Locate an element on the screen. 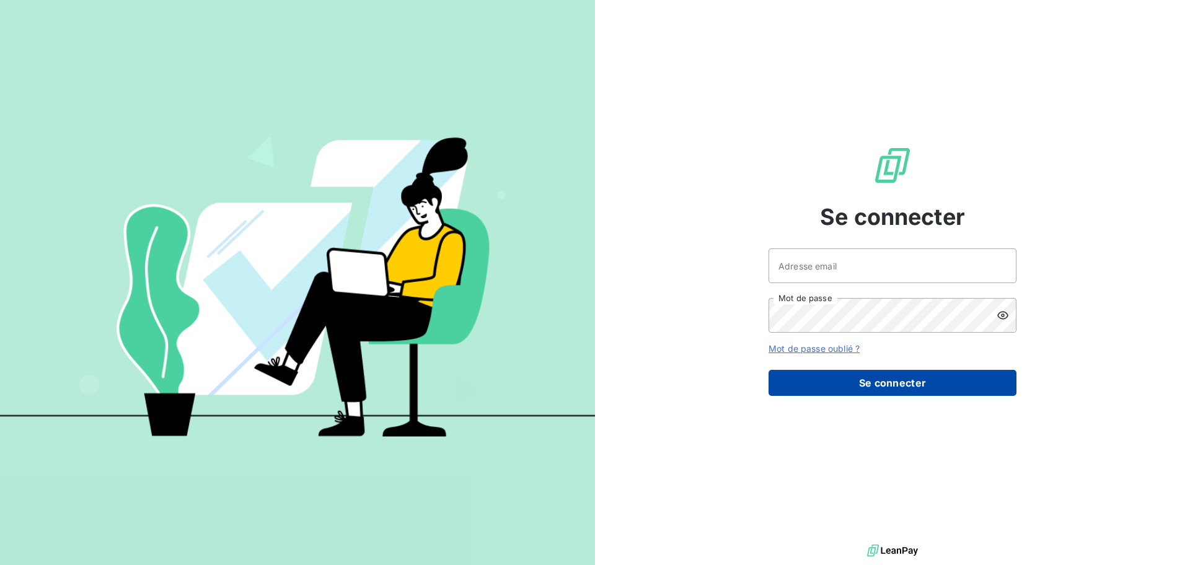 Image resolution: width=1190 pixels, height=565 pixels. img: Logo LeanPay is located at coordinates (892, 165).